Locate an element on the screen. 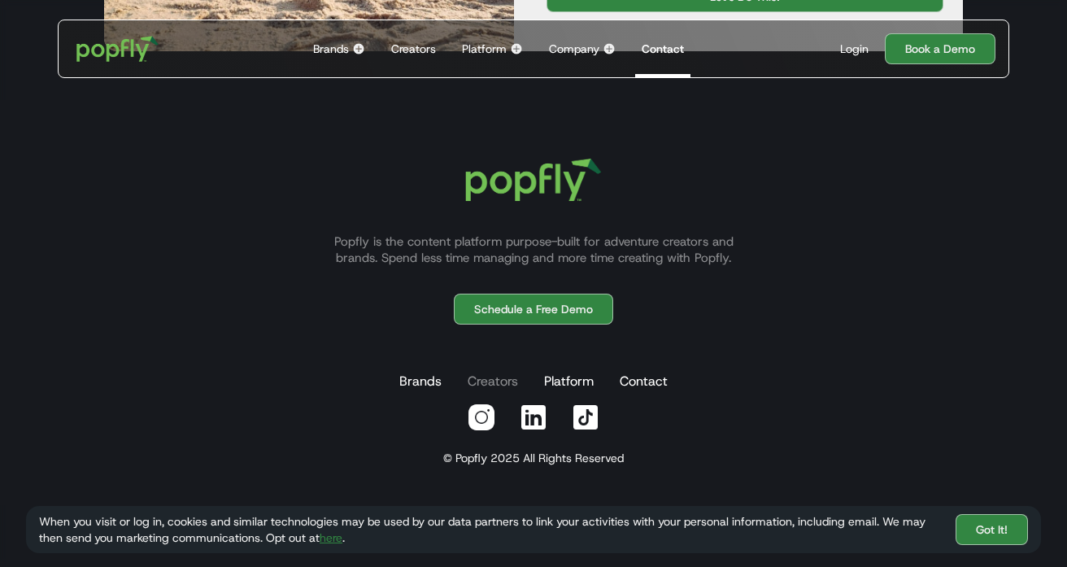  div: Brands is located at coordinates (331, 49).